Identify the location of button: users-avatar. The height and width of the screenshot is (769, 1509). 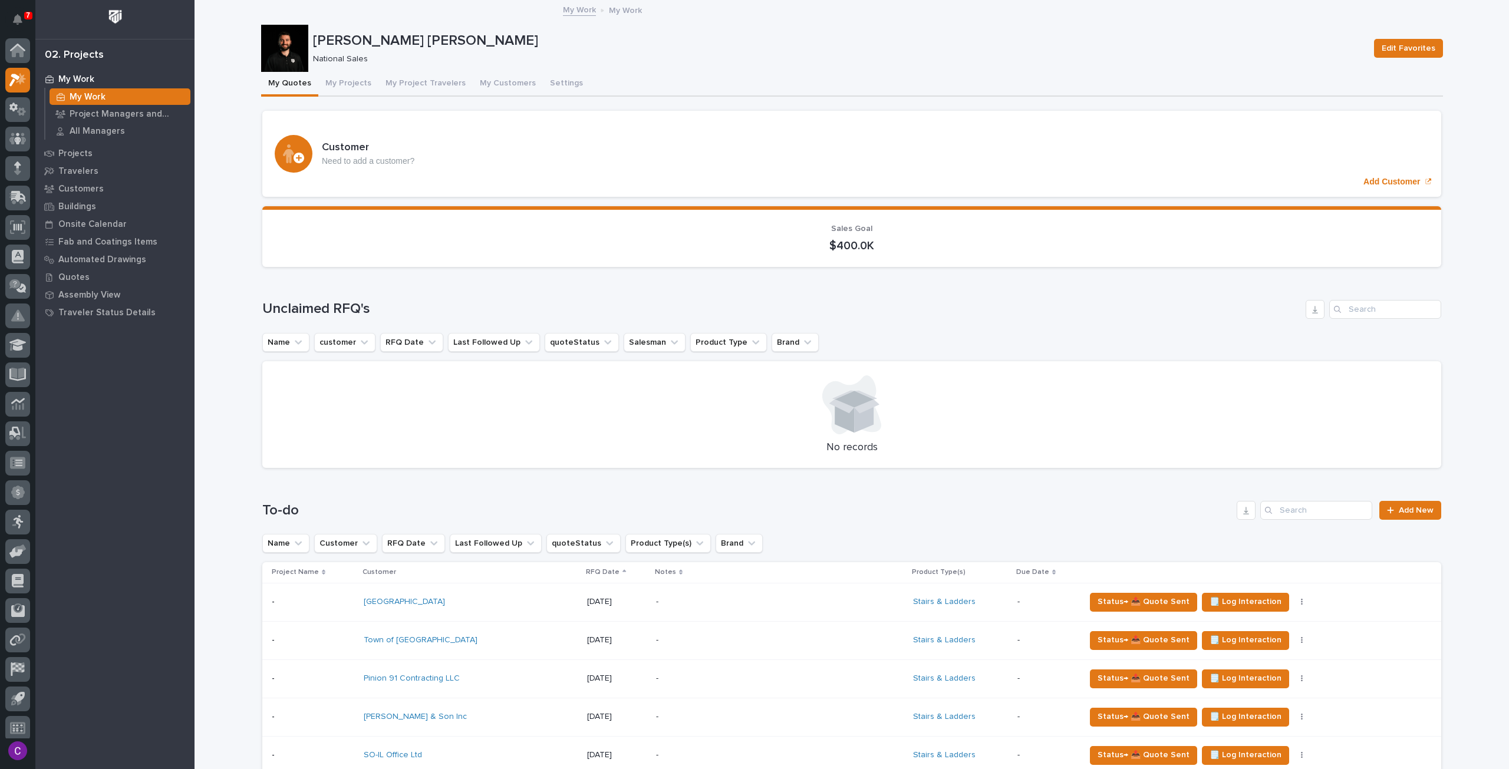
(18, 751).